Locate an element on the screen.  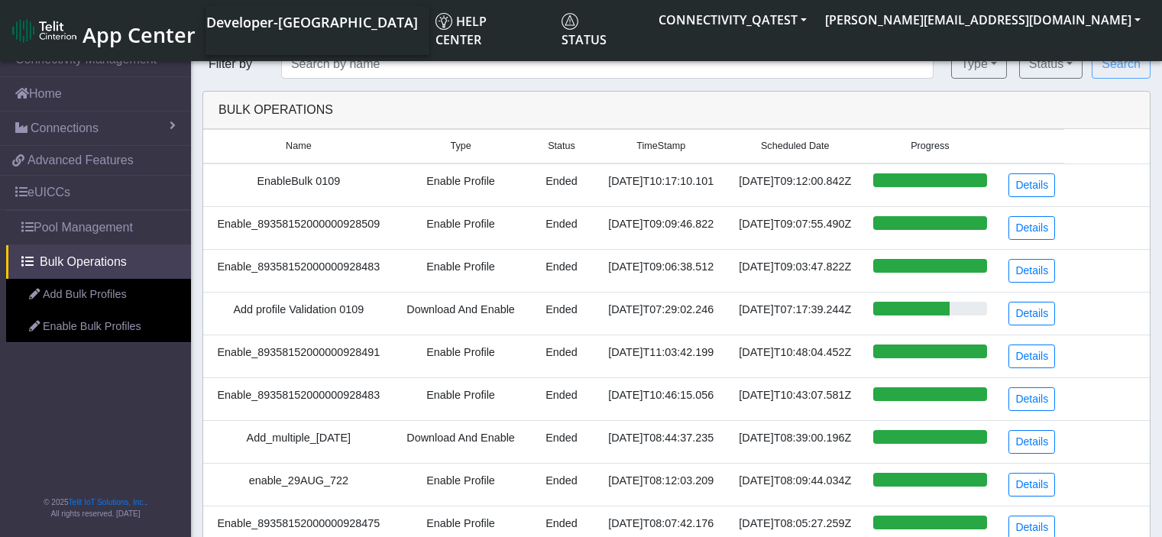
td: enable_29AUG_722 is located at coordinates (299, 484).